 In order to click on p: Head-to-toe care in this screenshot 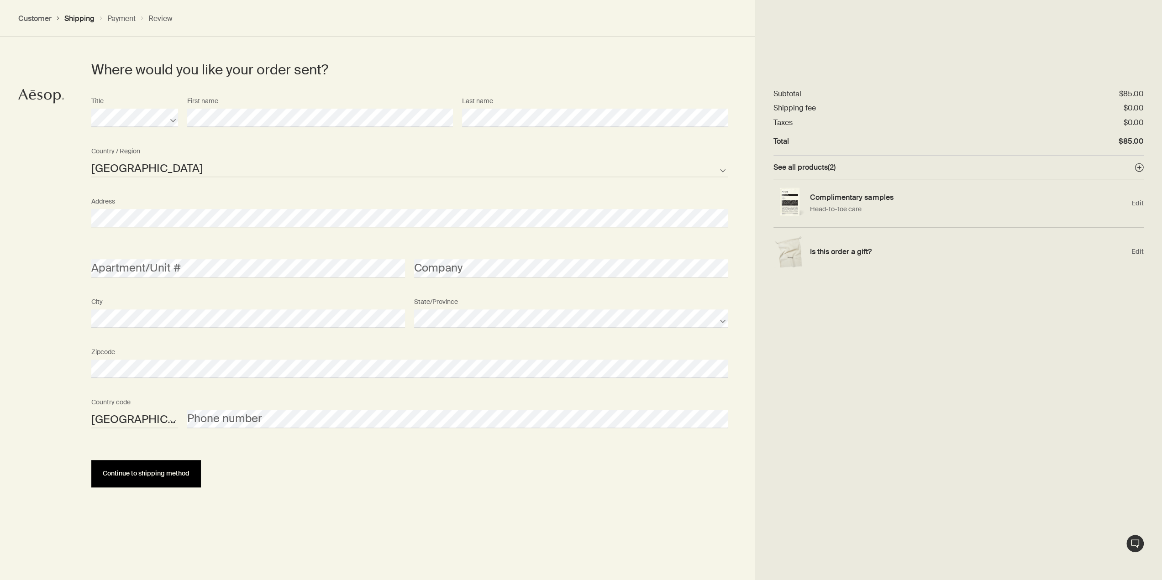, I will do `click(968, 209)`.